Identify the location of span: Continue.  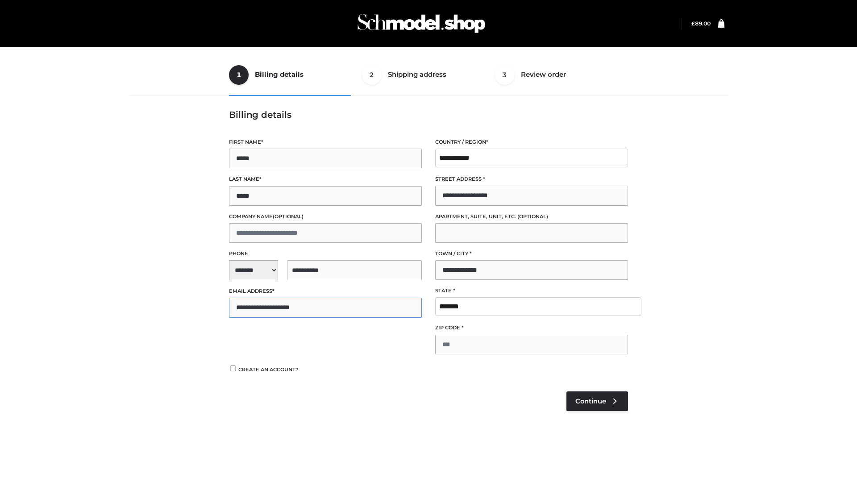
(590, 401).